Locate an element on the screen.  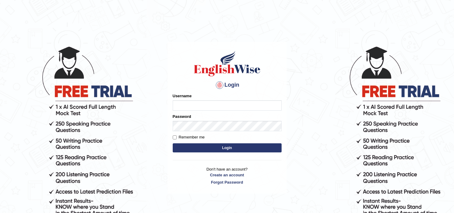
a: Create an account is located at coordinates (227, 175).